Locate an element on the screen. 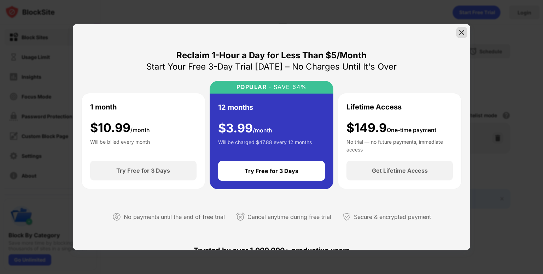 This screenshot has width=543, height=274. div: $ 10.99 is located at coordinates (120, 128).